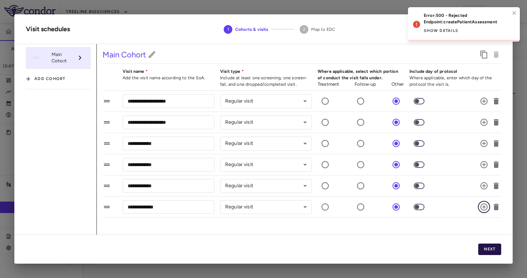 Image resolution: width=527 pixels, height=278 pixels. What do you see at coordinates (246, 29) in the screenshot?
I see `button: Cohorts & visits` at bounding box center [246, 29].